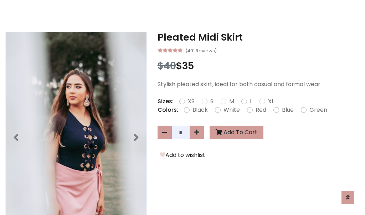 The height and width of the screenshot is (215, 365). What do you see at coordinates (236, 133) in the screenshot?
I see `button: Add To Cart` at bounding box center [236, 133].